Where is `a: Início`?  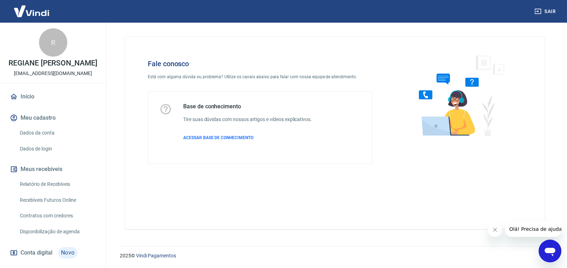
a: Início is located at coordinates (53, 97).